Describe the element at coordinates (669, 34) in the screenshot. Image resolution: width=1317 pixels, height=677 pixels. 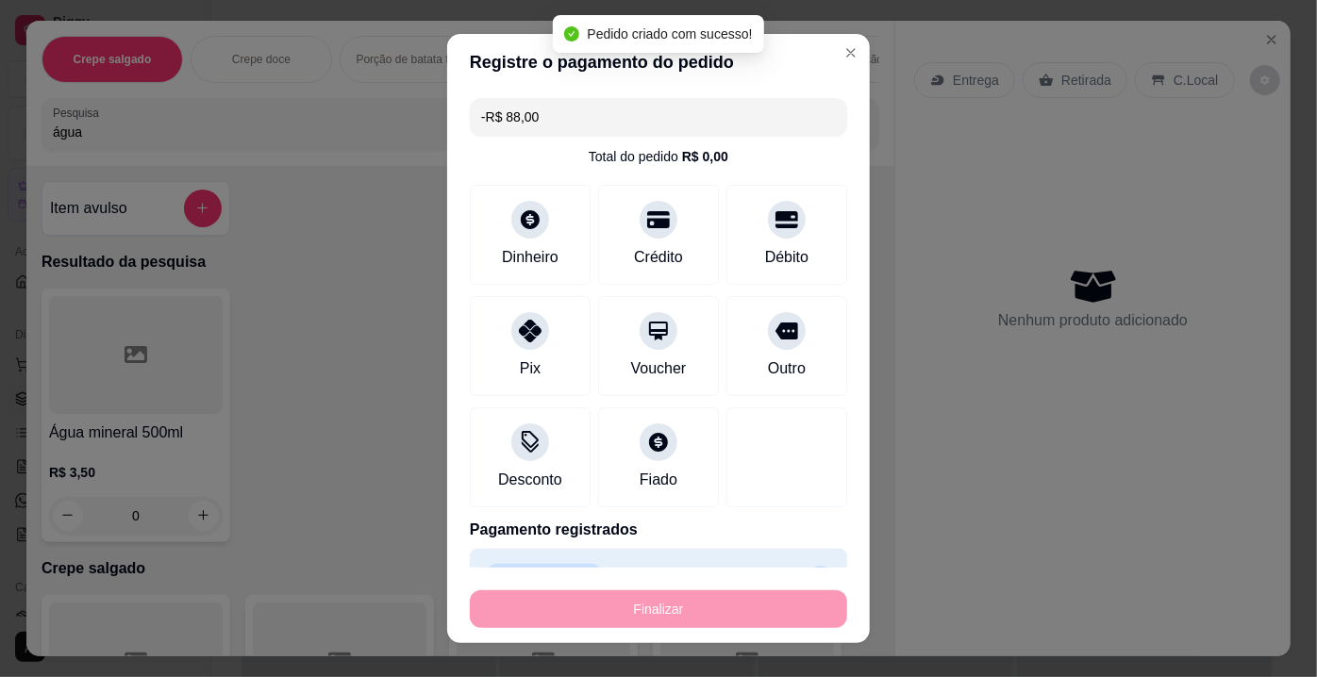
I see `span: Pedido criado com sucesso!` at that location.